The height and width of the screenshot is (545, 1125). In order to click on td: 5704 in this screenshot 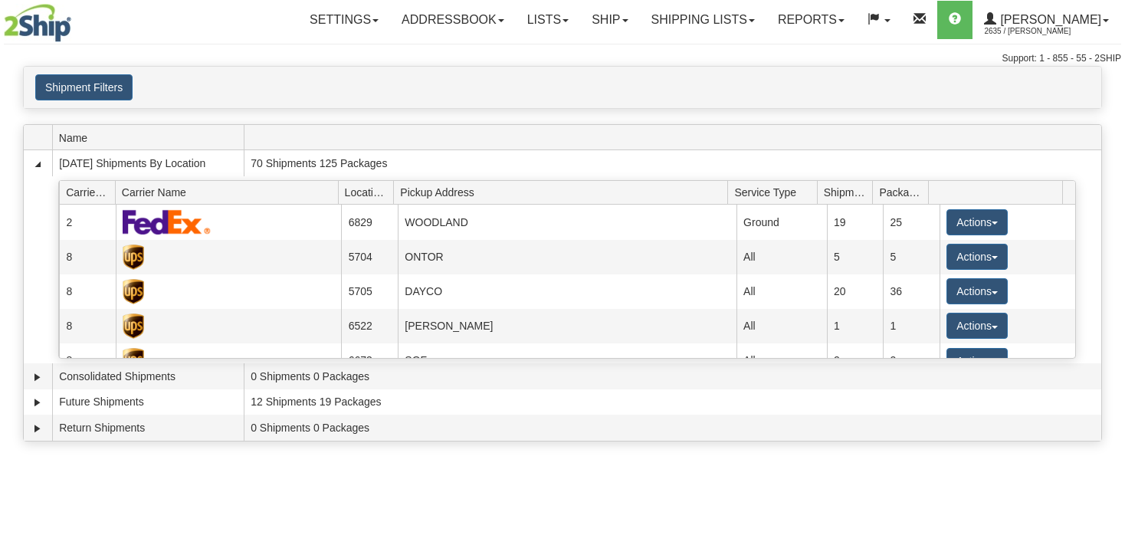, I will do `click(370, 257)`.